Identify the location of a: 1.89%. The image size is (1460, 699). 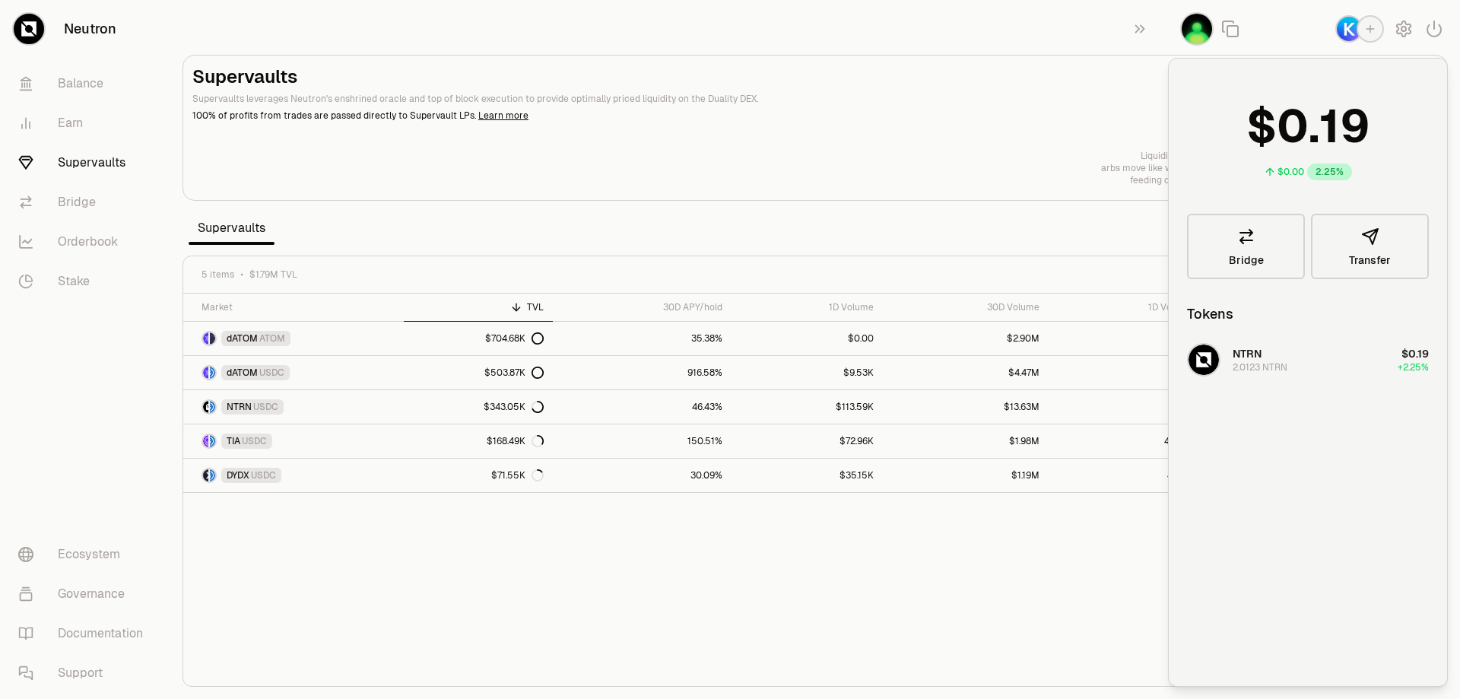
(1126, 373).